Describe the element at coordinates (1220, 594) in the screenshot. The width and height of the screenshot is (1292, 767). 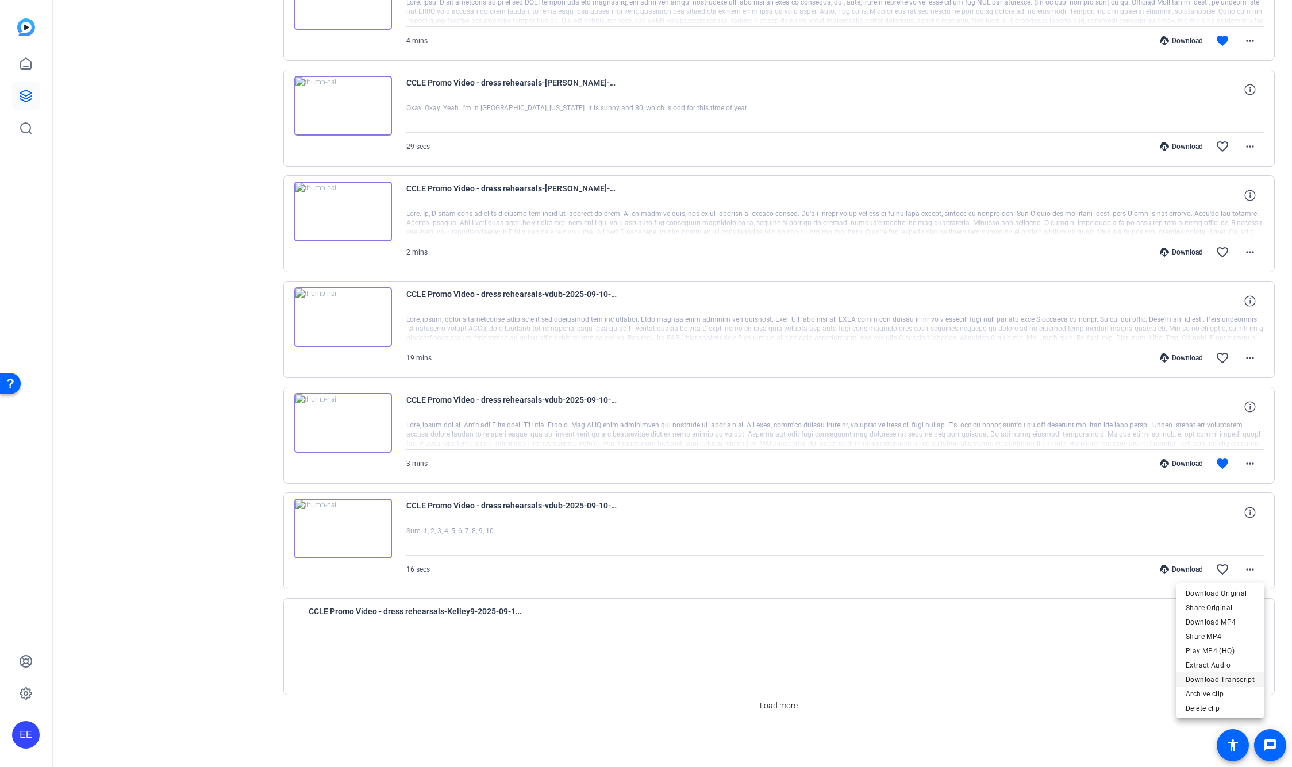
I see `span: Download Original` at that location.